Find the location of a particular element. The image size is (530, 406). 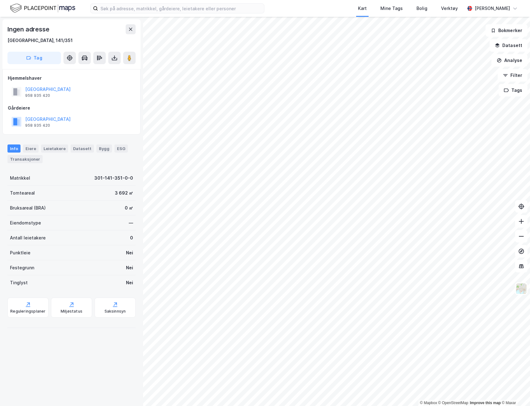

div: 0 is located at coordinates (132, 238).